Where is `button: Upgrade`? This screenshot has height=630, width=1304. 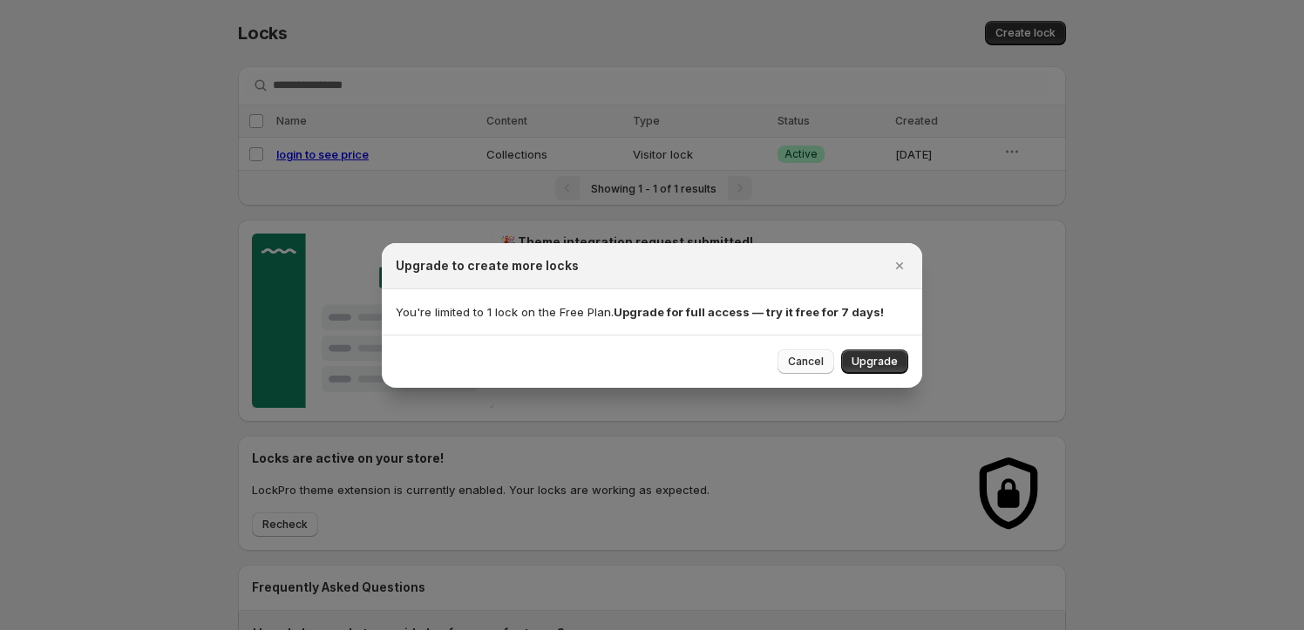
button: Upgrade is located at coordinates (874, 362).